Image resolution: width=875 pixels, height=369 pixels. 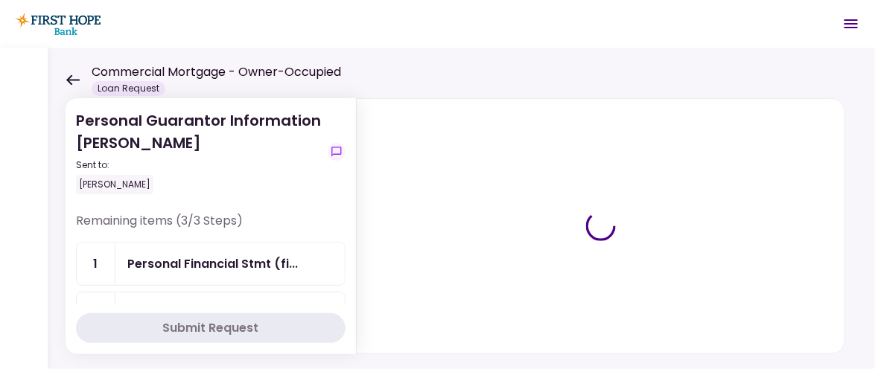 What do you see at coordinates (336, 152) in the screenshot?
I see `button: show-messages` at bounding box center [336, 152].